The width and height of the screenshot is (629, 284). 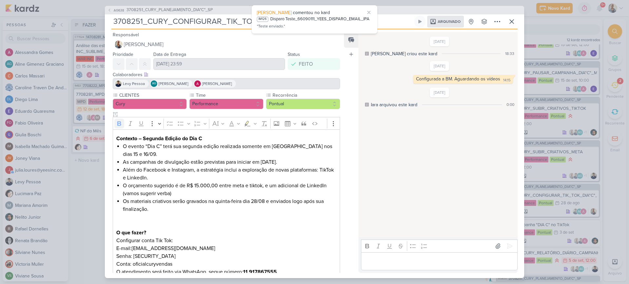 I want to click on div: Iara arquivou este kard, so click(x=394, y=105).